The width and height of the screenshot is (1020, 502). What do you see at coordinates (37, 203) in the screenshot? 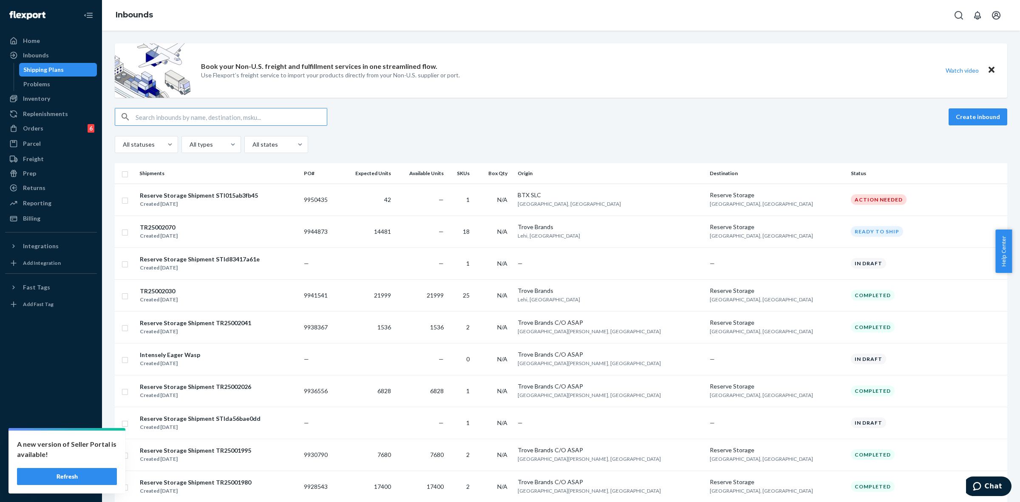
I see `div: Reporting` at bounding box center [37, 203].